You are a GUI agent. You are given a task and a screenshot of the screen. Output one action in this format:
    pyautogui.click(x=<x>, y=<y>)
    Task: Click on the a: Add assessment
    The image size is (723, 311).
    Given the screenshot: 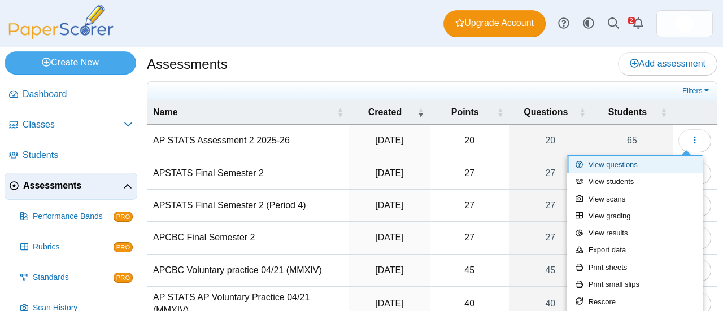 What is the action you would take?
    pyautogui.click(x=668, y=64)
    